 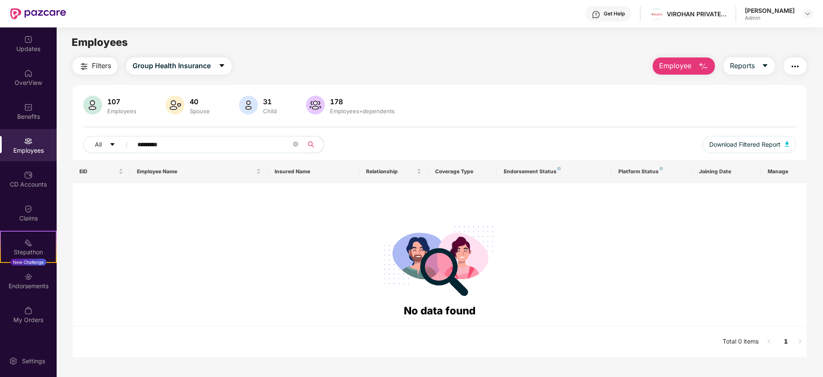 I want to click on div: Endorsement Status, so click(x=554, y=172).